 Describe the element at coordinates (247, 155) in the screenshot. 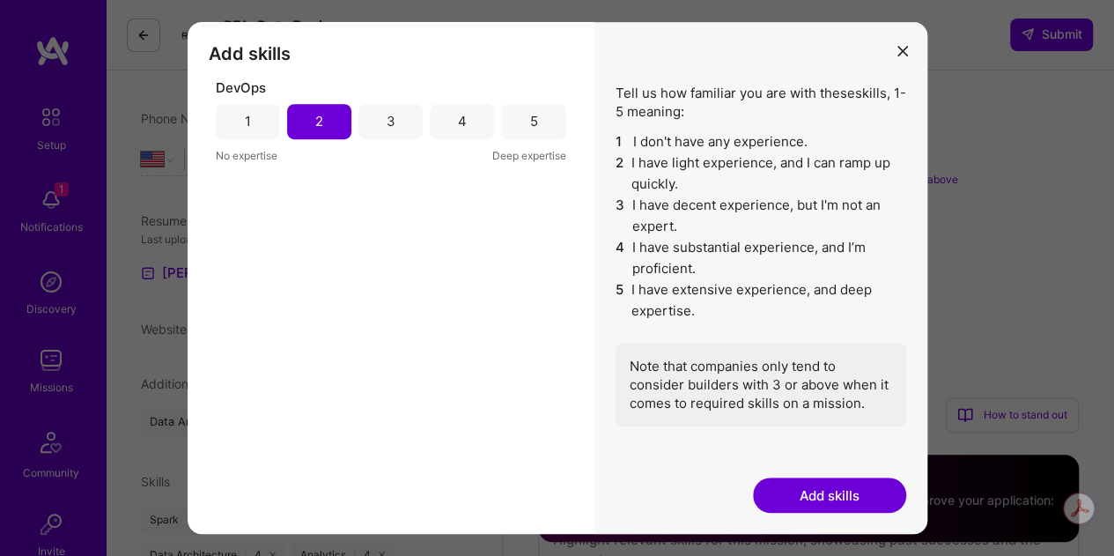

I see `span: No expertise` at that location.